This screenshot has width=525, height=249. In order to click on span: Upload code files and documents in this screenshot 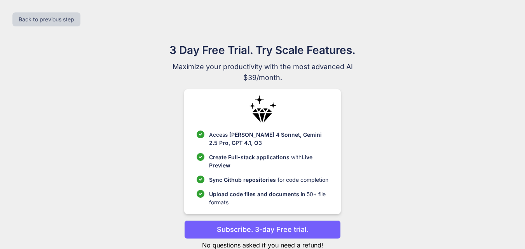, I will do `click(254, 194)`.